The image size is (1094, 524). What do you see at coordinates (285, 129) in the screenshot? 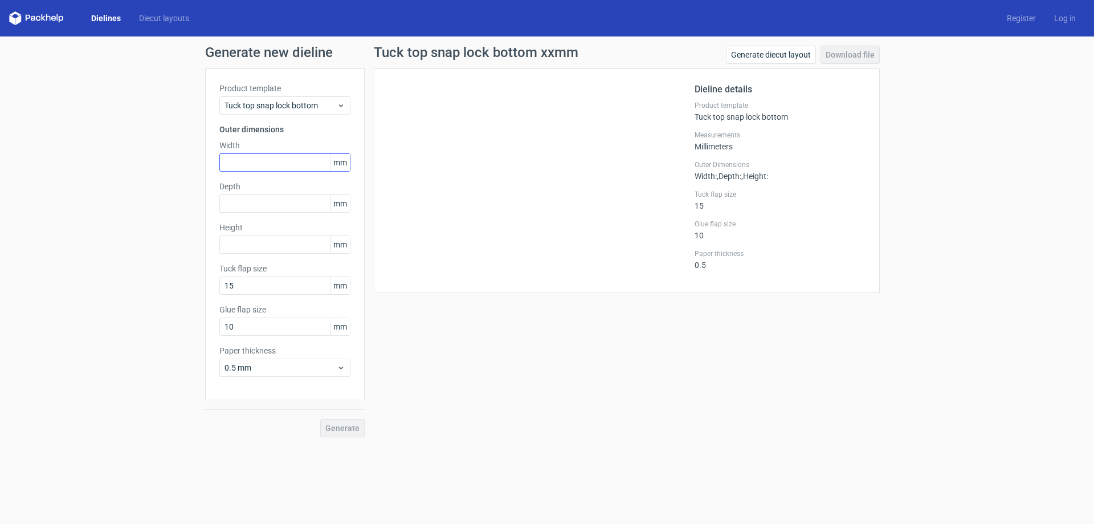
I see `h3: Outer dimensions` at bounding box center [285, 129].